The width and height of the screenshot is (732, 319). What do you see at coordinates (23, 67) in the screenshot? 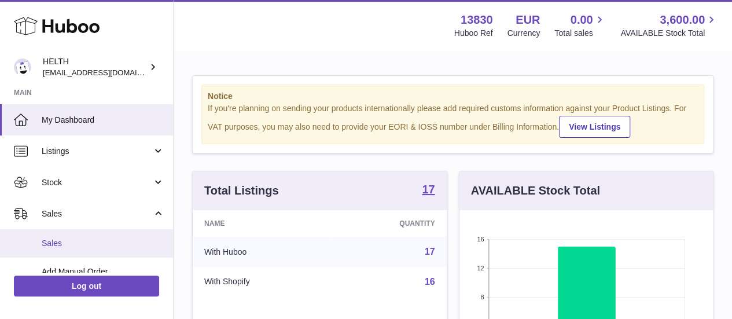
I see `img: internalAdmin-13830@internal.huboo.com` at bounding box center [23, 67].